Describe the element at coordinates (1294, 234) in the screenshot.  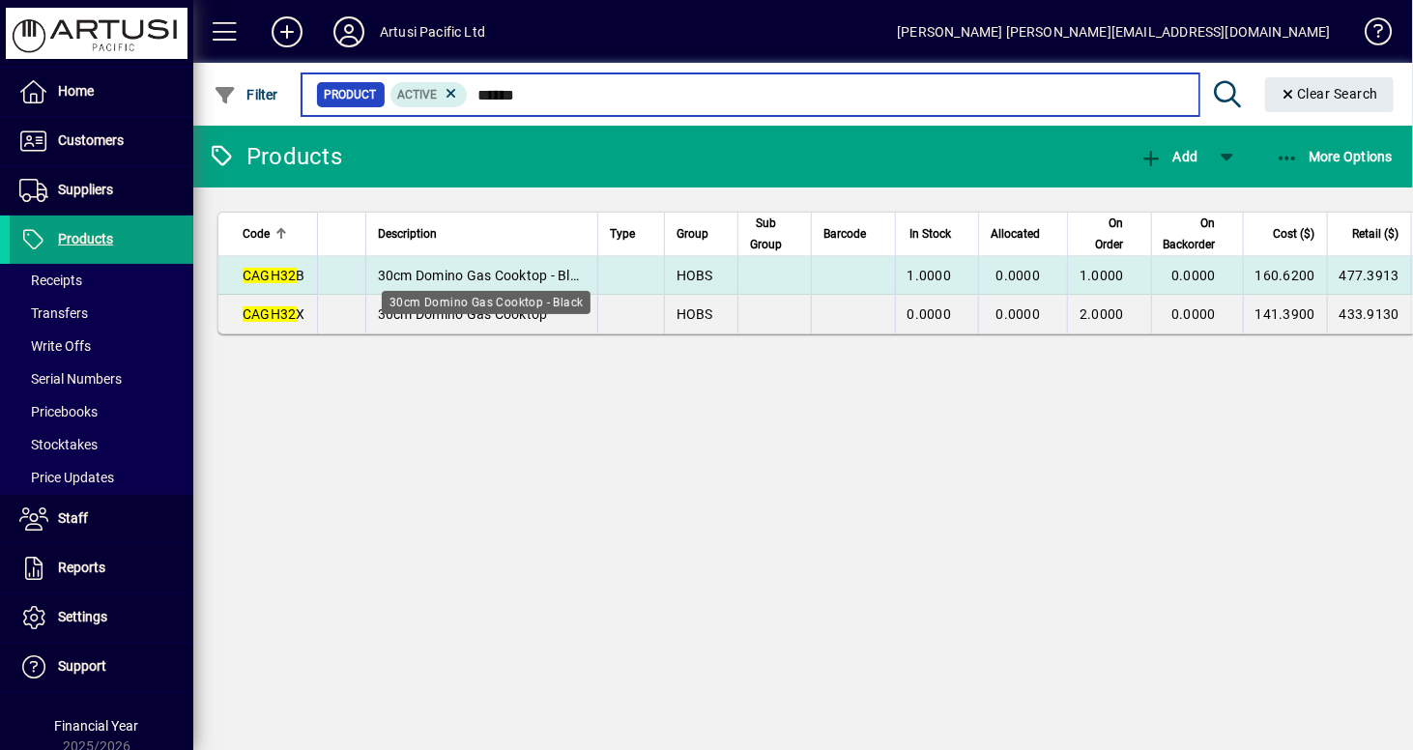
I see `span: Cost ($)` at that location.